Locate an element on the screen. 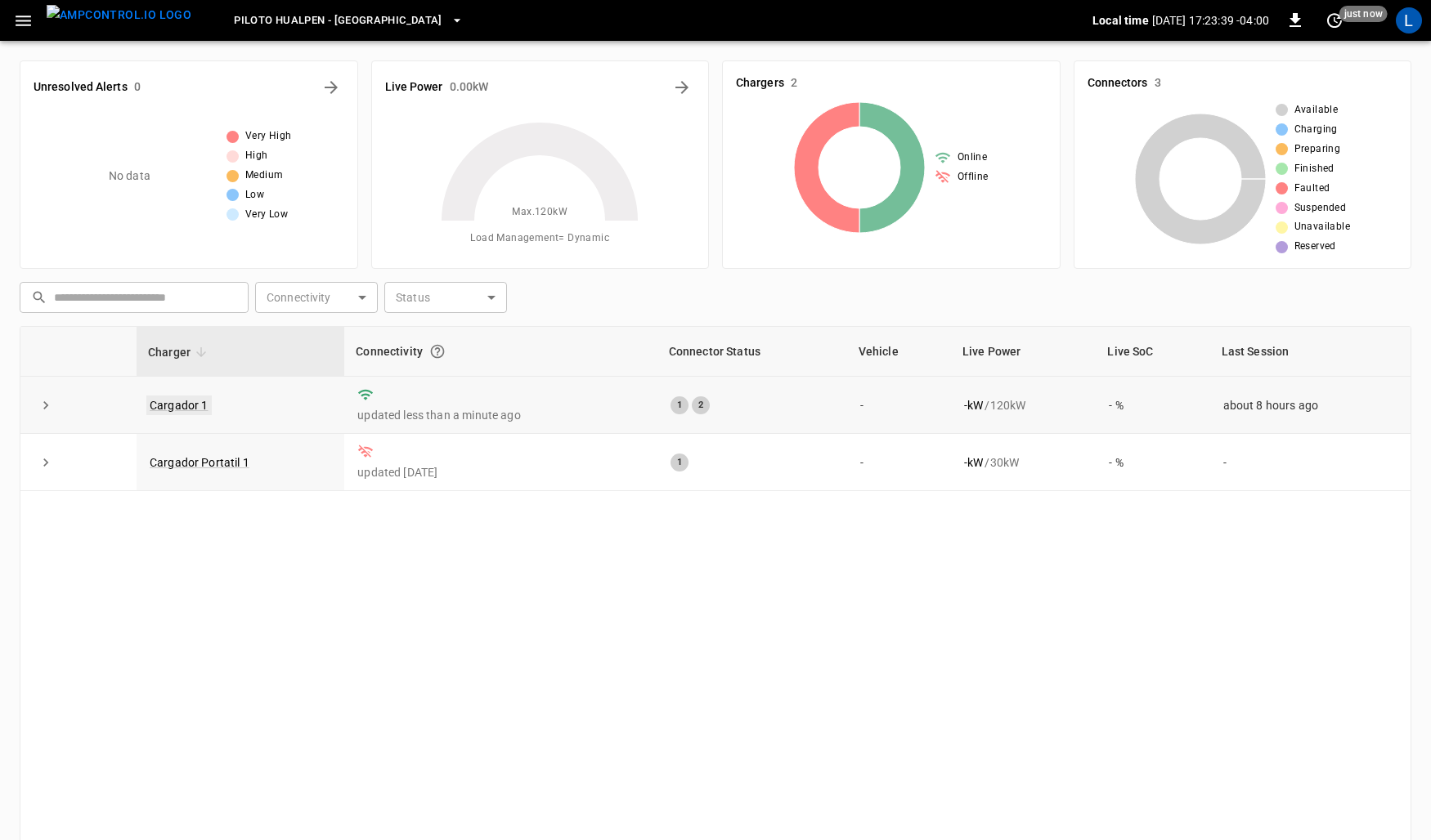 This screenshot has width=1431, height=840. span: Very High is located at coordinates (268, 136).